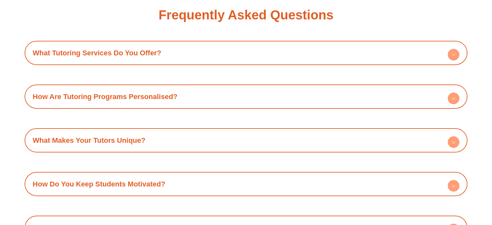 The height and width of the screenshot is (225, 492). What do you see at coordinates (99, 184) in the screenshot?
I see `a: How Do You Keep Students Motivated?` at bounding box center [99, 184].